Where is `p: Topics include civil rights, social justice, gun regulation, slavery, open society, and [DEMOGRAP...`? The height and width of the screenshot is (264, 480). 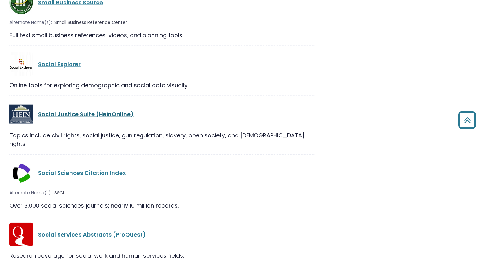
p: Topics include civil rights, social justice, gun regulation, slavery, open society, and [DEMOGRAP... is located at coordinates (162, 139).